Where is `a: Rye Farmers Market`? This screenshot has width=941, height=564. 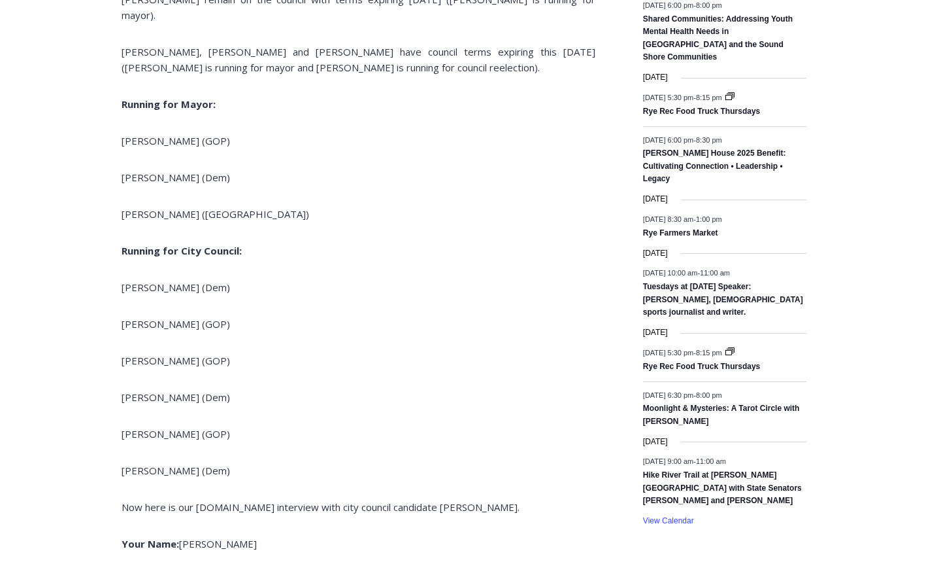
a: Rye Farmers Market is located at coordinates (681, 233).